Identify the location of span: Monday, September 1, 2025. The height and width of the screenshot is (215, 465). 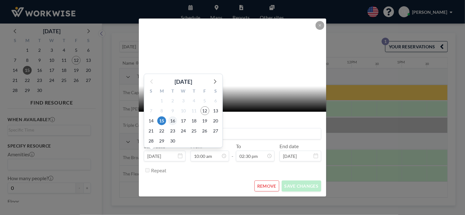
(162, 100).